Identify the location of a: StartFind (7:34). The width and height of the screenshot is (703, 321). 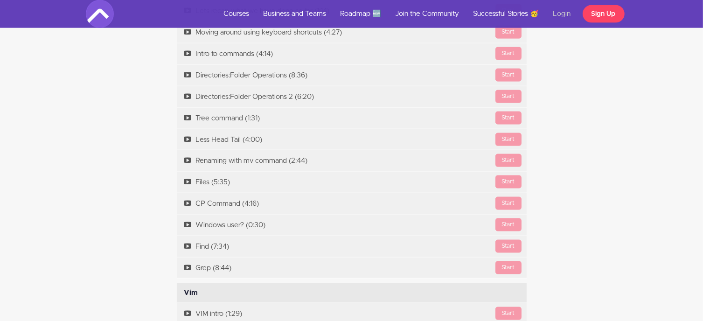
(352, 246).